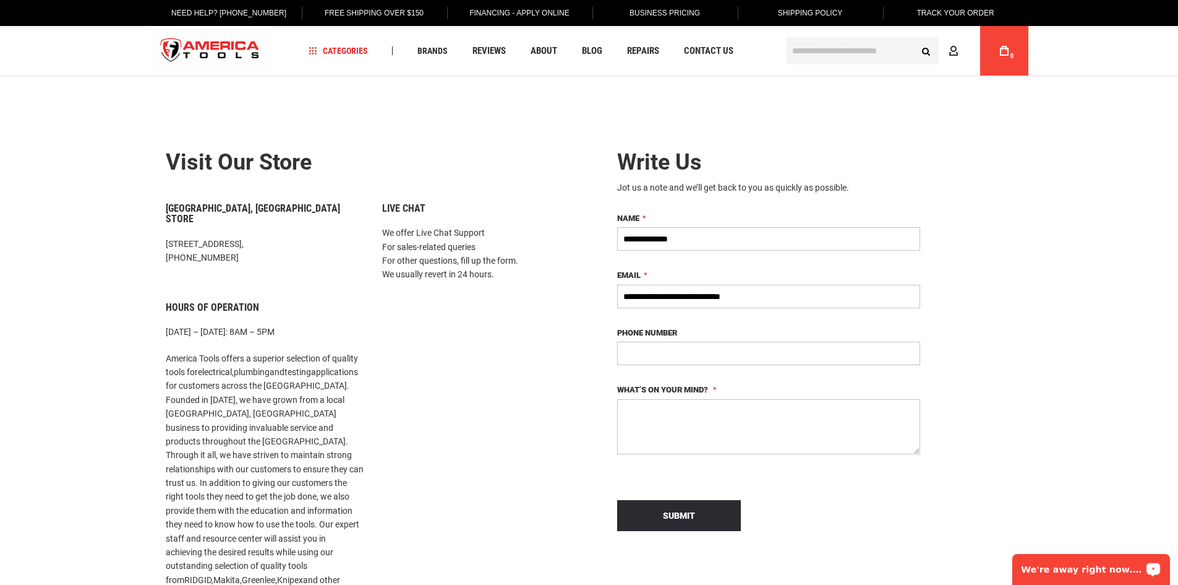 Image resolution: width=1178 pixels, height=585 pixels. I want to click on span: Blog, so click(592, 51).